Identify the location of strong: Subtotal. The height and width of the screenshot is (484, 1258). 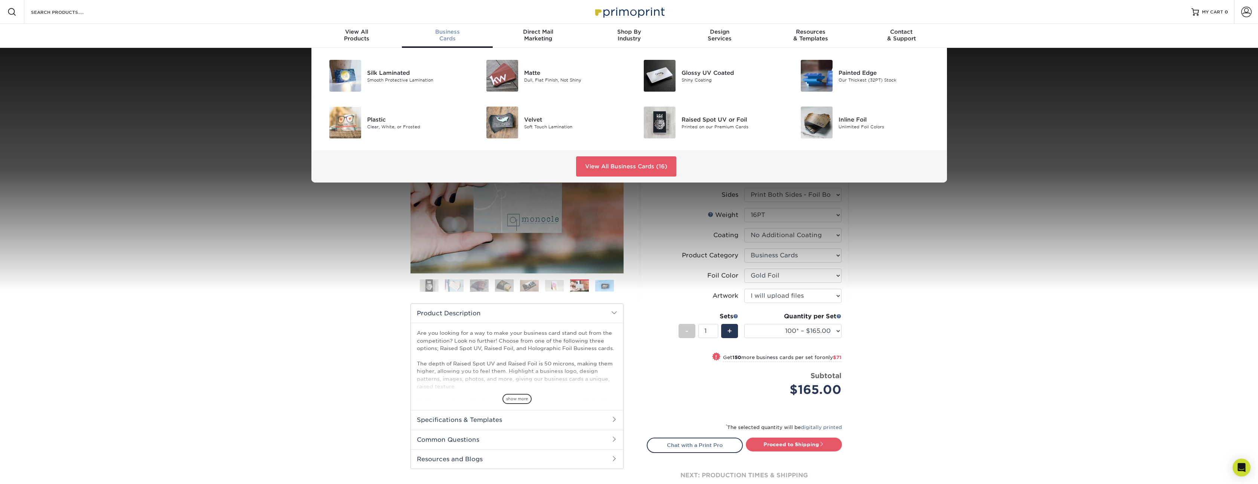
(826, 375).